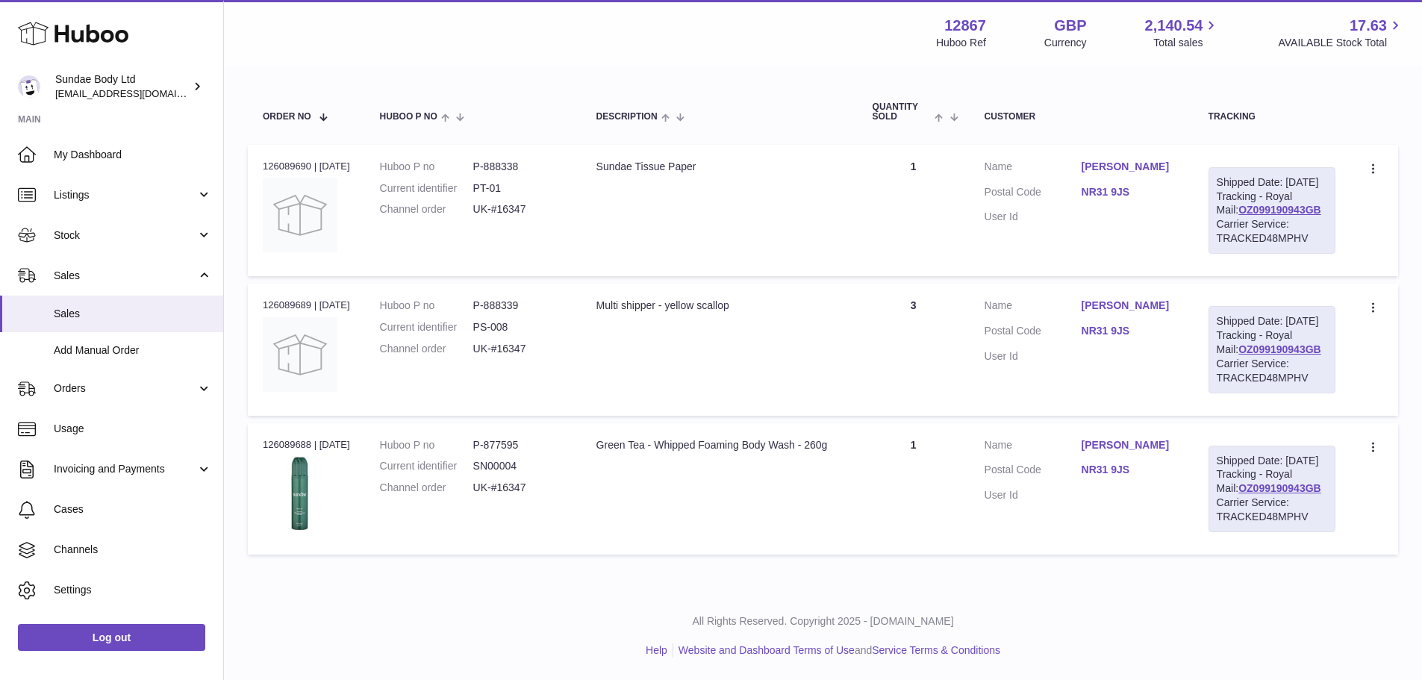 The image size is (1422, 680). What do you see at coordinates (1065, 43) in the screenshot?
I see `div: Currency` at bounding box center [1065, 43].